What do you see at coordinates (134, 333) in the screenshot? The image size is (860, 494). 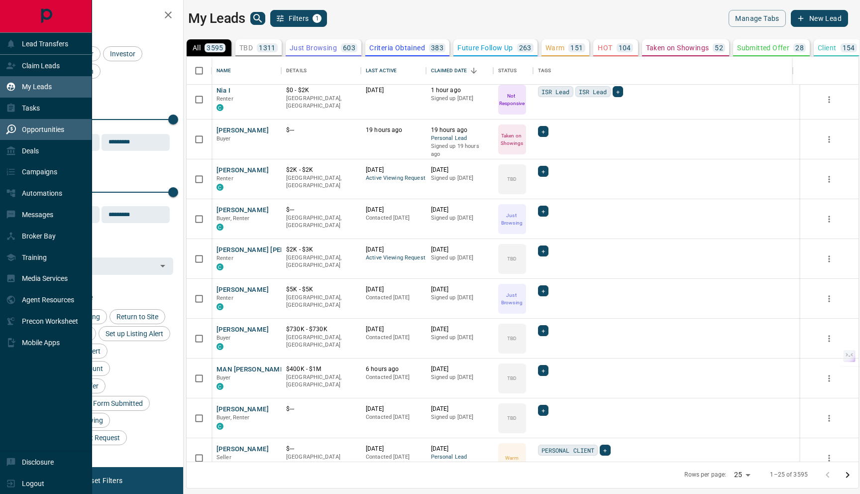 I see `span: Set up Listing Alert` at bounding box center [134, 333].